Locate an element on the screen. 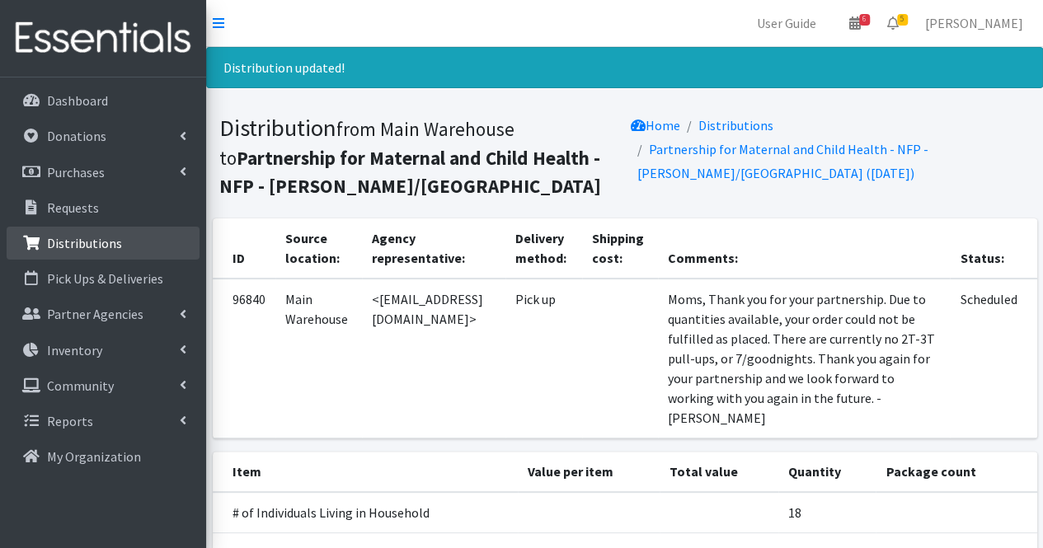  a: Donations is located at coordinates (103, 136).